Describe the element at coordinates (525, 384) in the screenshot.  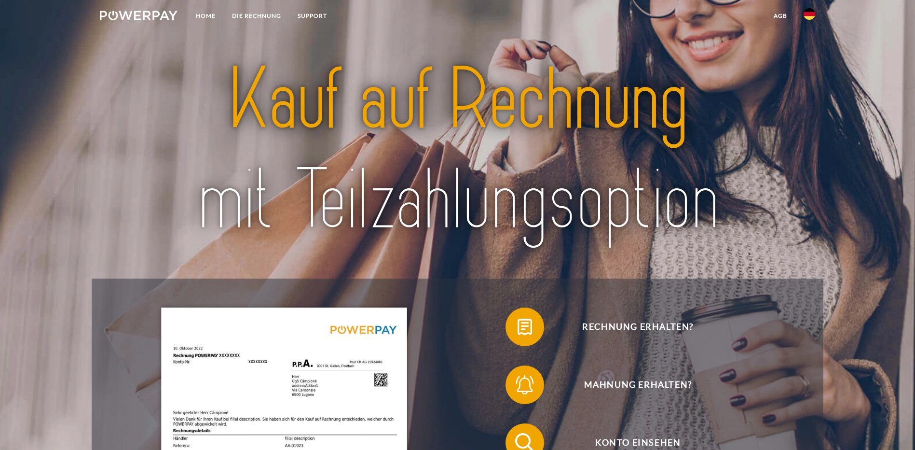
I see `img: qb_bell.svg` at that location.